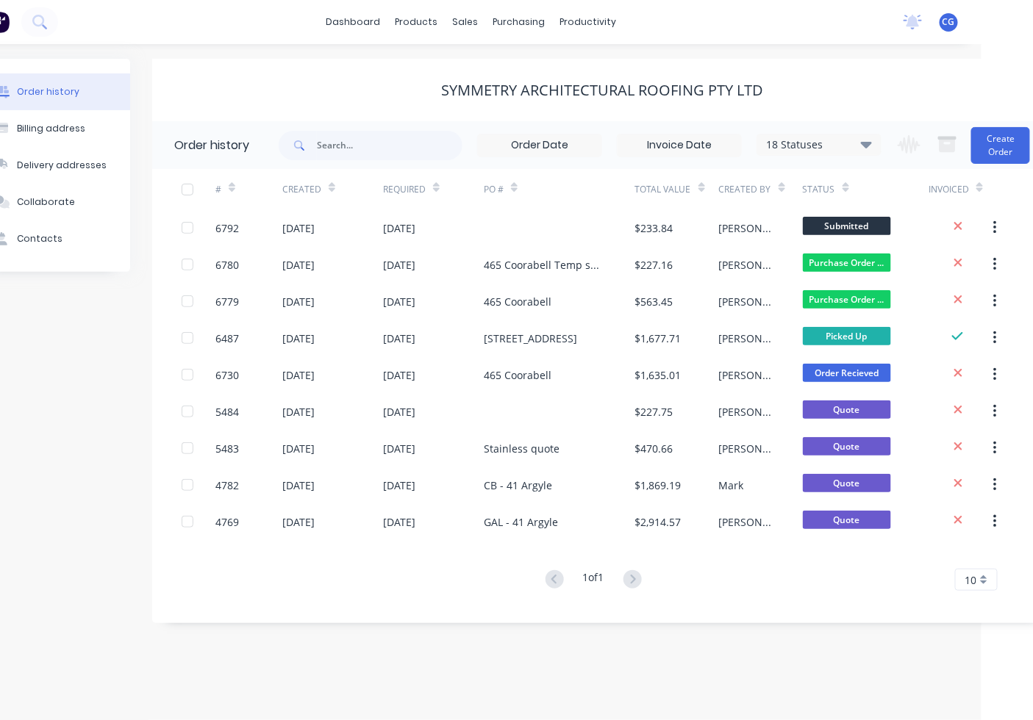 Image resolution: width=1033 pixels, height=720 pixels. What do you see at coordinates (545, 265) in the screenshot?
I see `div: 465 Coorabell Temp sheet` at bounding box center [545, 265].